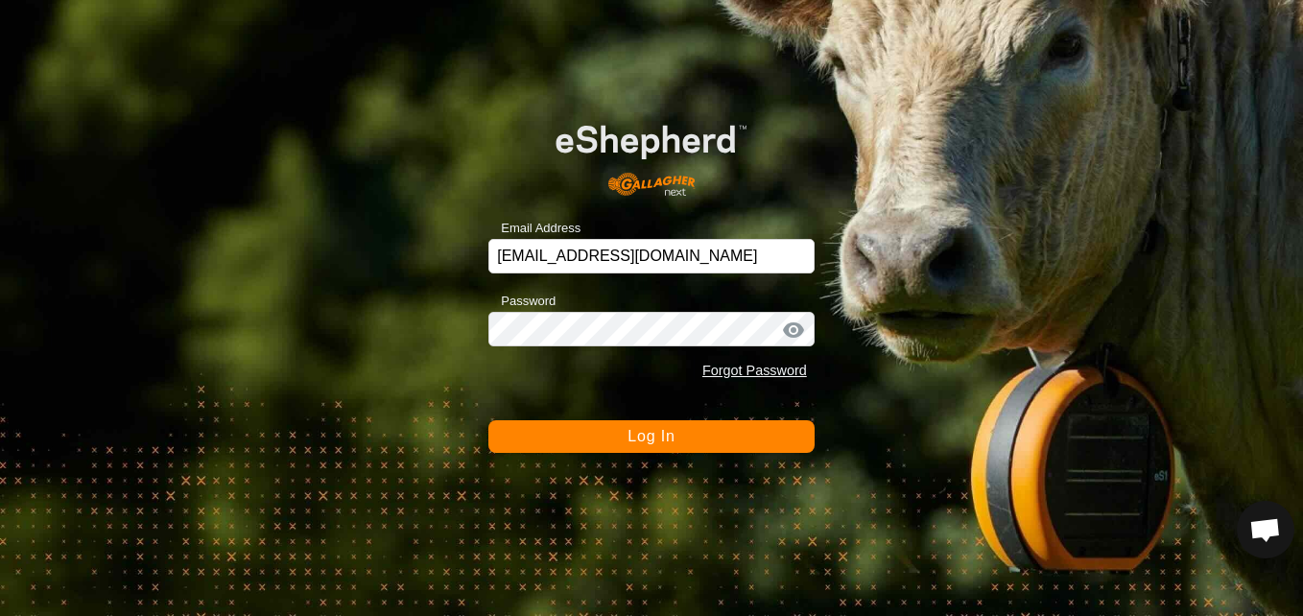 The width and height of the screenshot is (1303, 616). Describe the element at coordinates (652, 256) in the screenshot. I see `input: Email Address` at that location.